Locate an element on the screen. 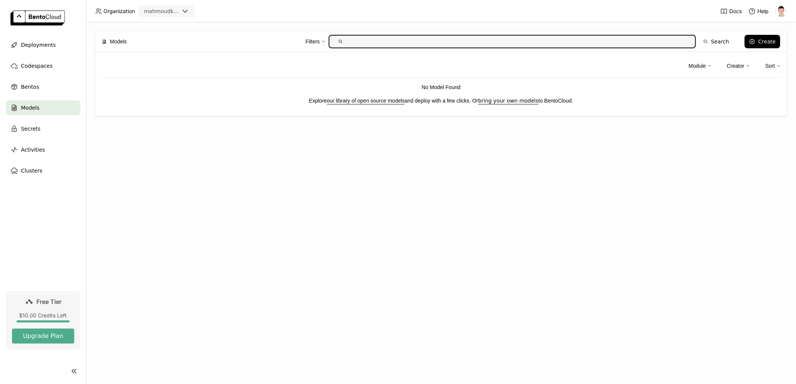 The image size is (796, 384). a: Free Tier$10.00 Credits LeftUpgrade Plan is located at coordinates (43, 321).